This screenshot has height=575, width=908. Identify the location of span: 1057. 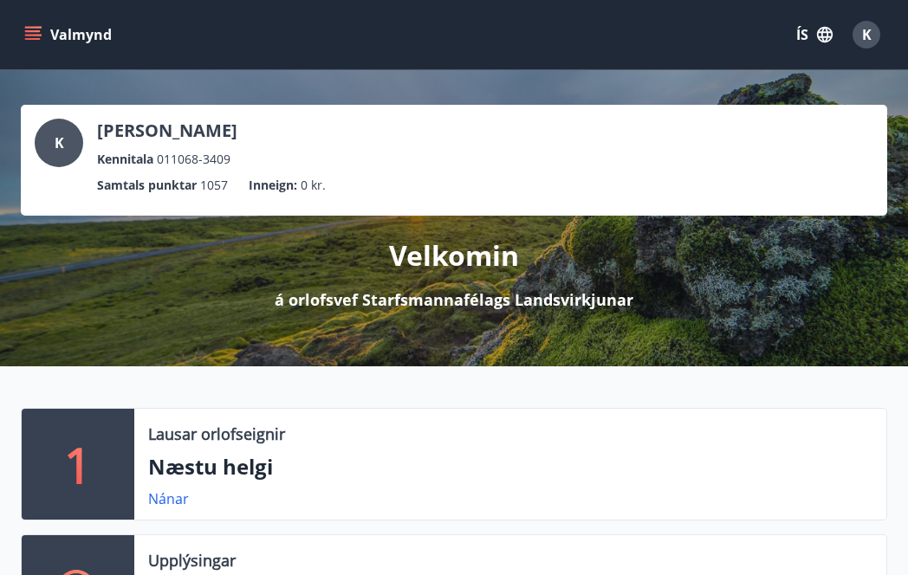
(214, 185).